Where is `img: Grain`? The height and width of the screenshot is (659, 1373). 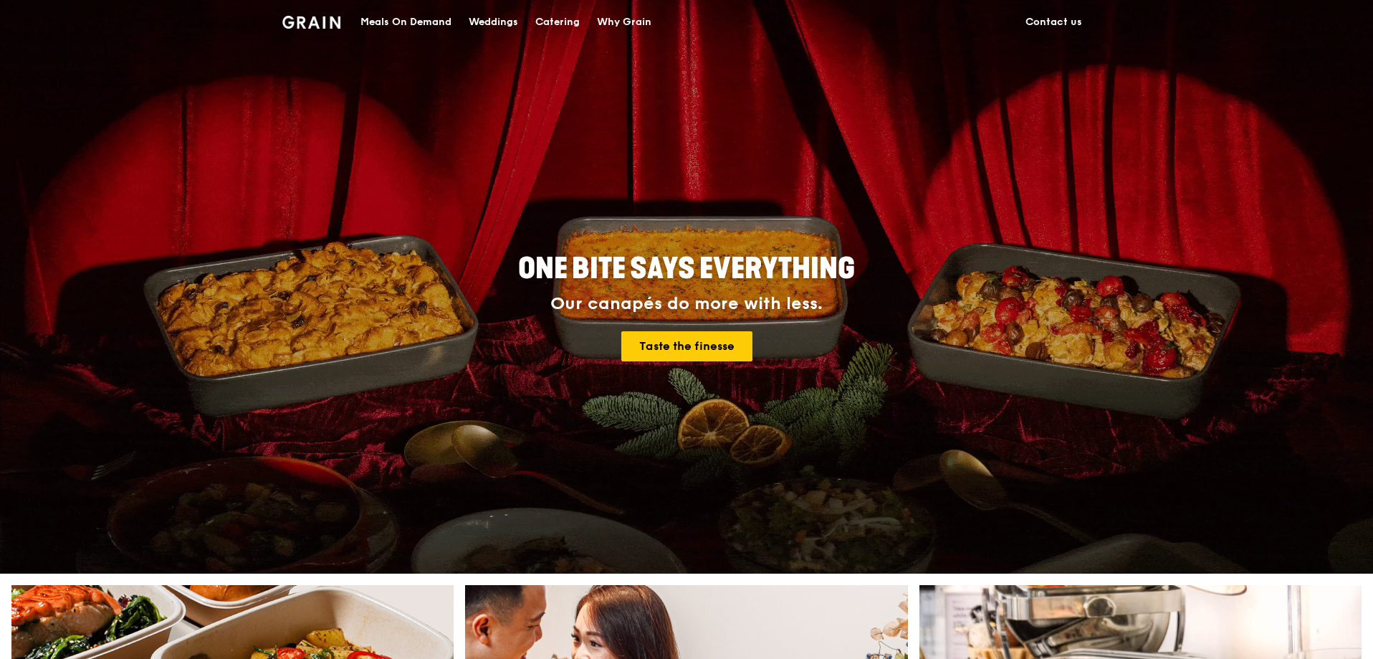
img: Grain is located at coordinates (311, 22).